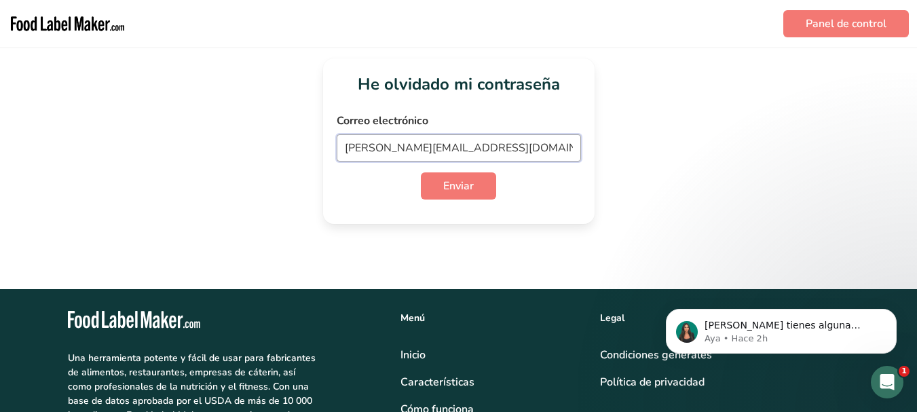  What do you see at coordinates (905, 371) in the screenshot?
I see `span: 1` at bounding box center [905, 371].